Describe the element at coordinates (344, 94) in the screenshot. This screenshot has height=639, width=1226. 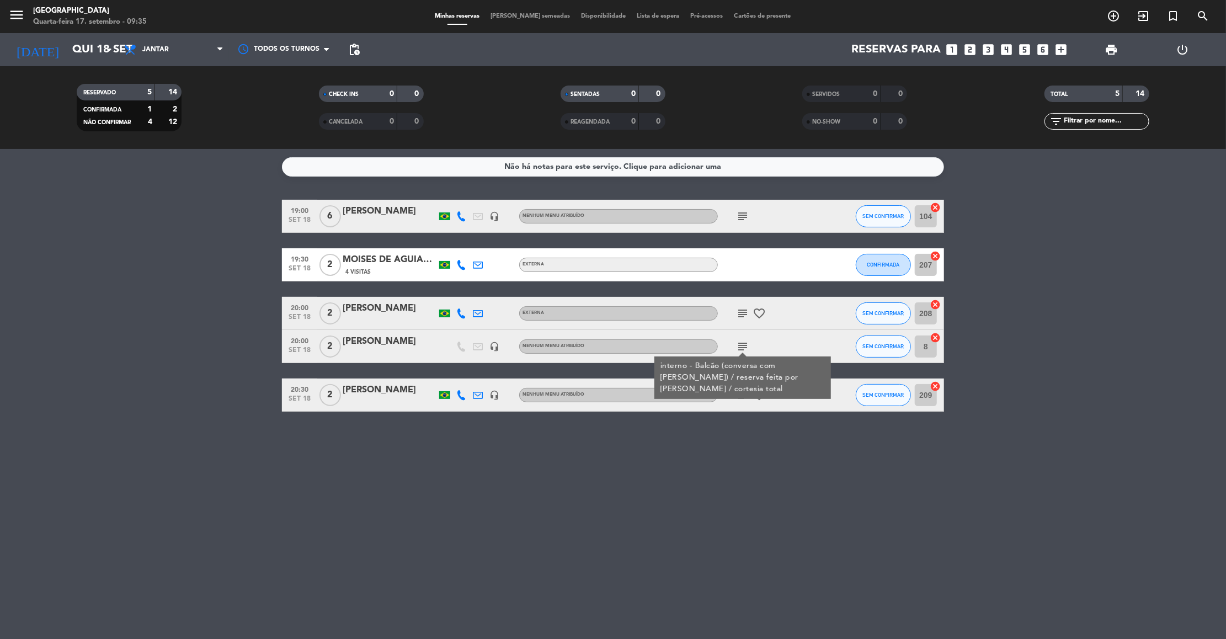
I see `span: CHECK INS` at that location.